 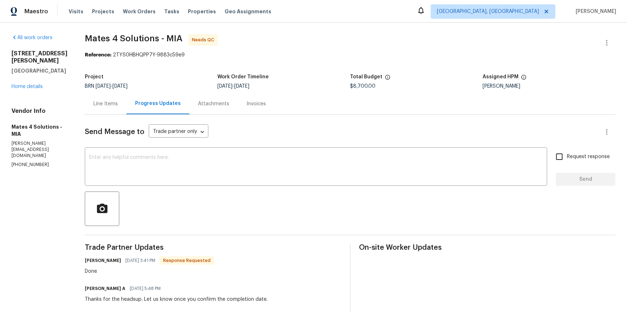 I want to click on span: On-site Worker Updates, so click(x=487, y=247).